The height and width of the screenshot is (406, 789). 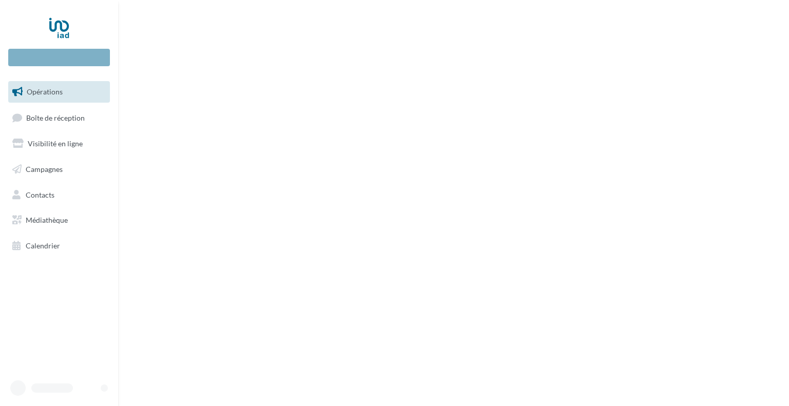 What do you see at coordinates (43, 246) in the screenshot?
I see `span: Calendrier` at bounding box center [43, 246].